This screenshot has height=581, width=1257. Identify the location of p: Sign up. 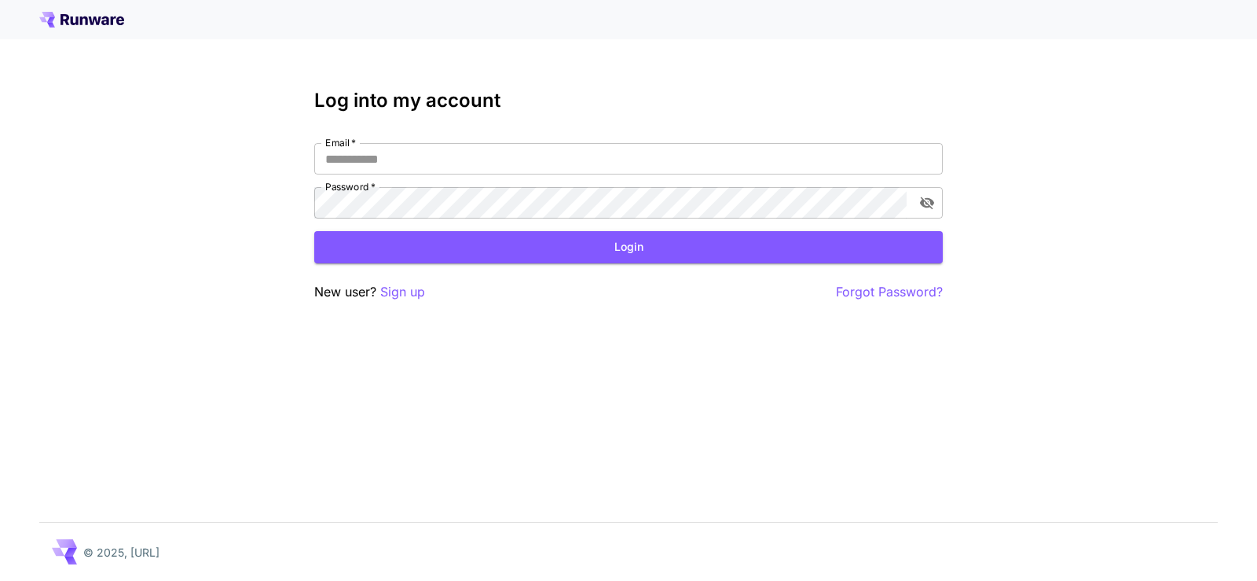
(402, 291).